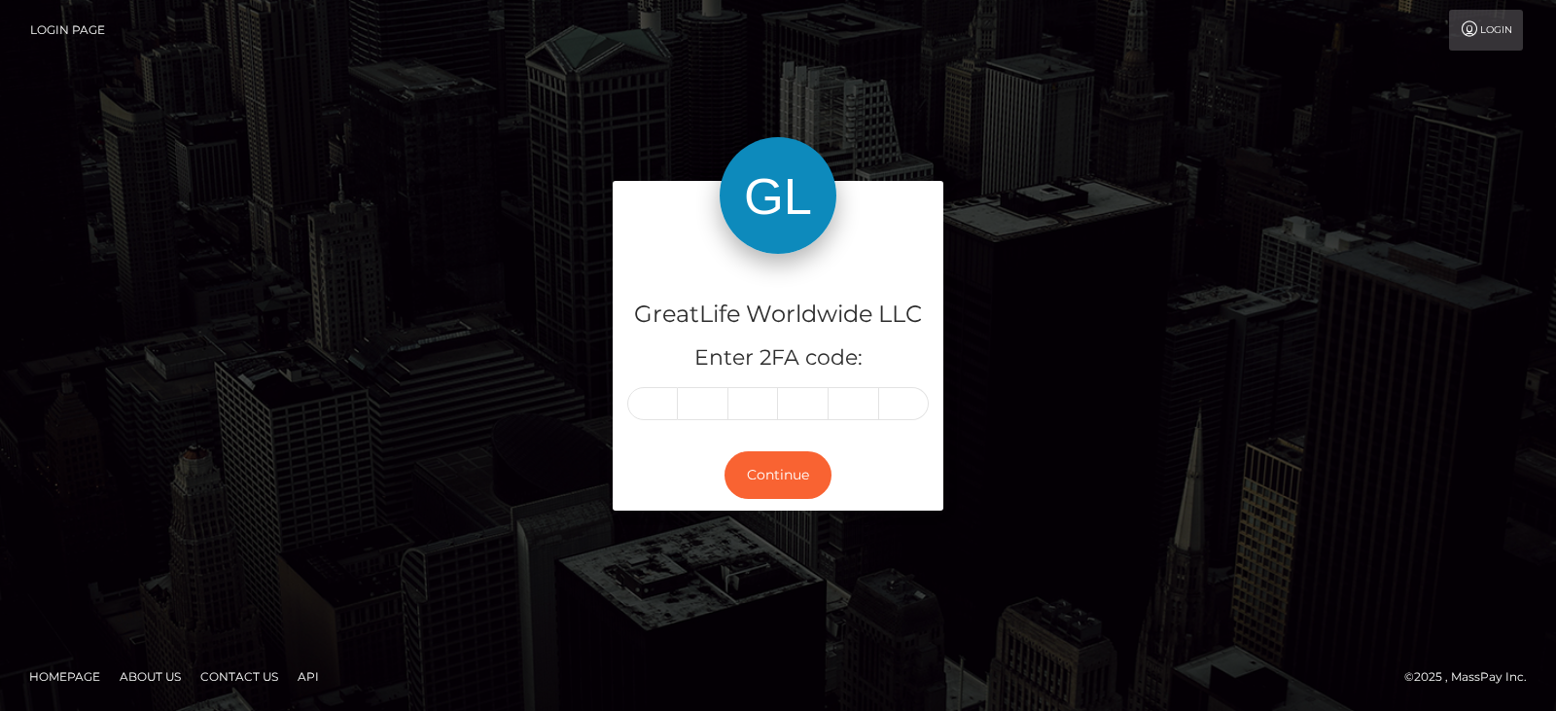 This screenshot has width=1556, height=711. Describe the element at coordinates (778, 195) in the screenshot. I see `img: GreatLife Worldwide LLC` at that location.